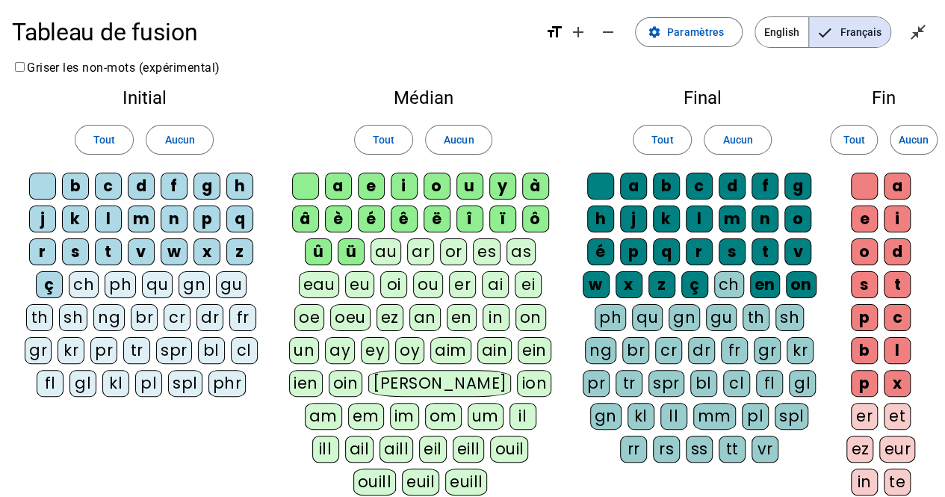 This screenshot has height=497, width=945. What do you see at coordinates (38, 350) in the screenshot?
I see `div: gr` at bounding box center [38, 350].